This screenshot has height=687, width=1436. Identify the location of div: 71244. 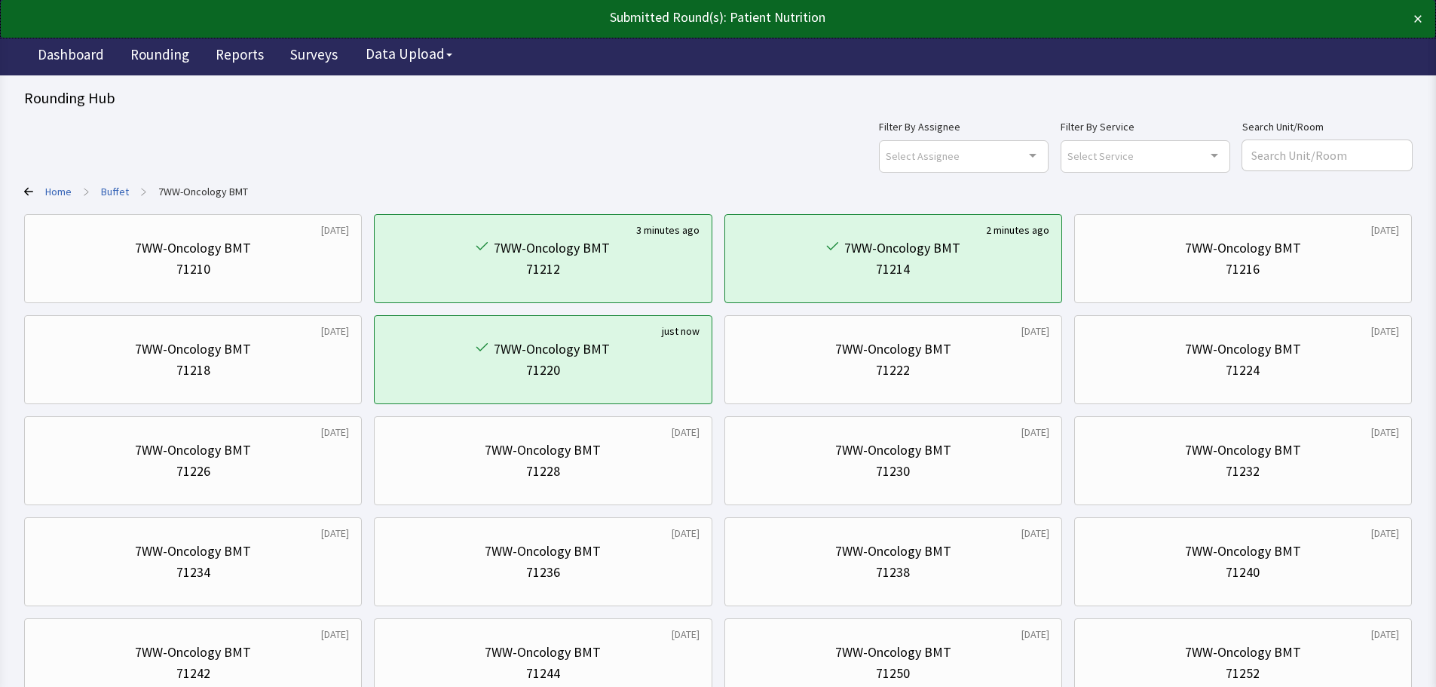
(543, 673).